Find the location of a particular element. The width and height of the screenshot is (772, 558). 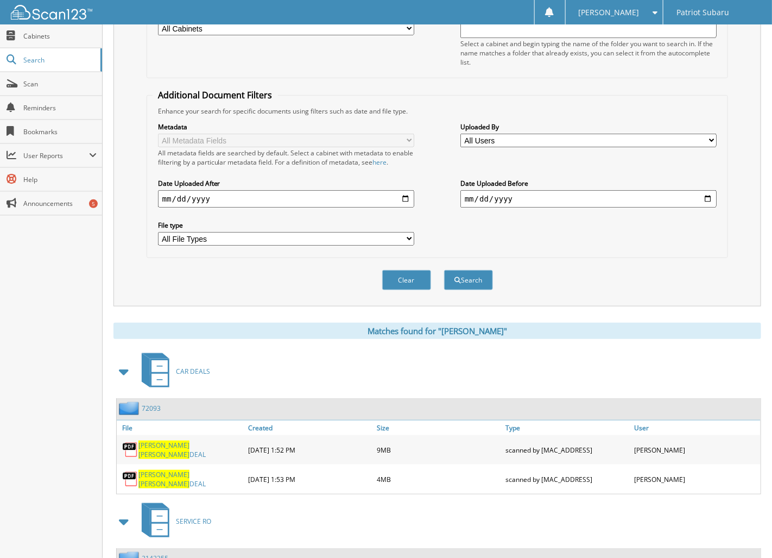

a: 72093 is located at coordinates (151, 408).